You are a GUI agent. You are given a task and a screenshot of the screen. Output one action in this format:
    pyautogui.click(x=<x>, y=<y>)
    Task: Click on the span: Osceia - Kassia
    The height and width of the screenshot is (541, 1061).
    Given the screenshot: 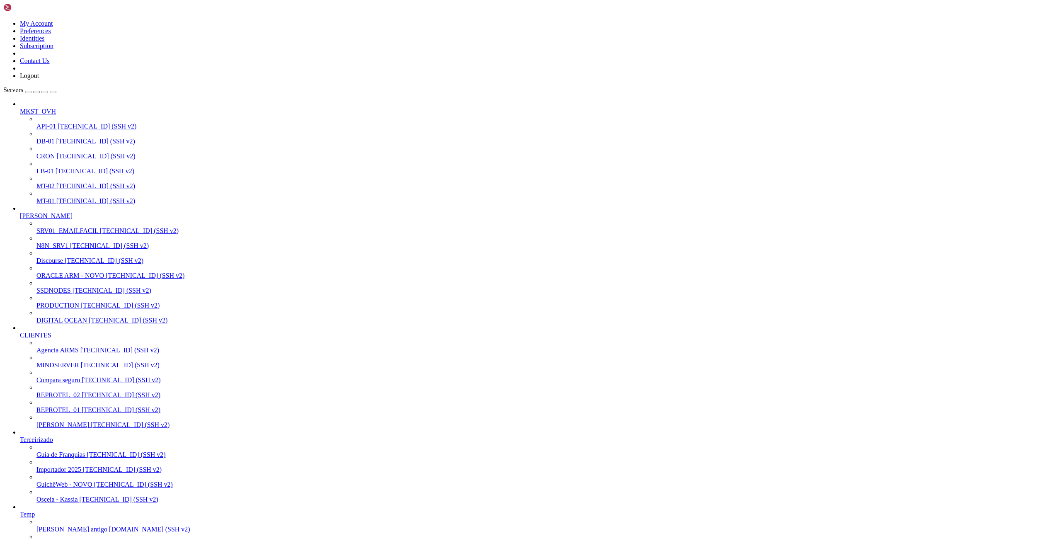 What is the action you would take?
    pyautogui.click(x=57, y=499)
    